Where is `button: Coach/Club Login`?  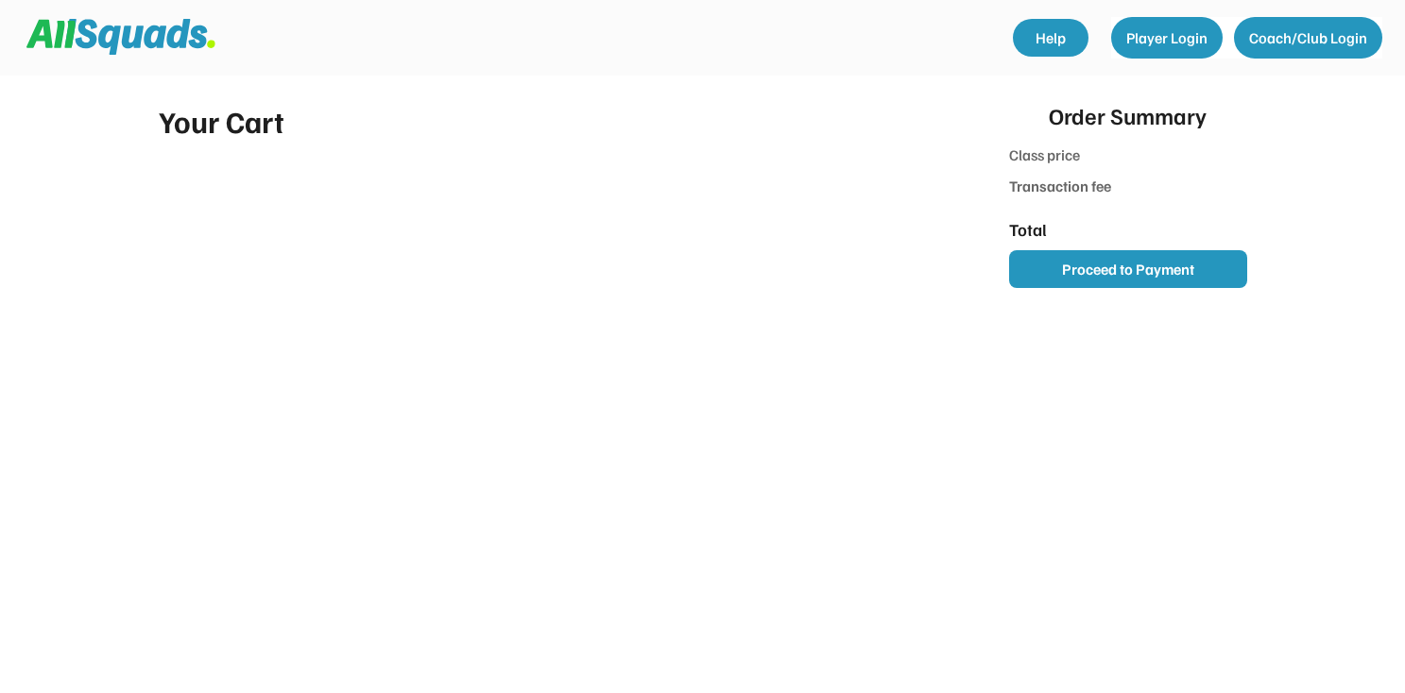
button: Coach/Club Login is located at coordinates (1307, 38).